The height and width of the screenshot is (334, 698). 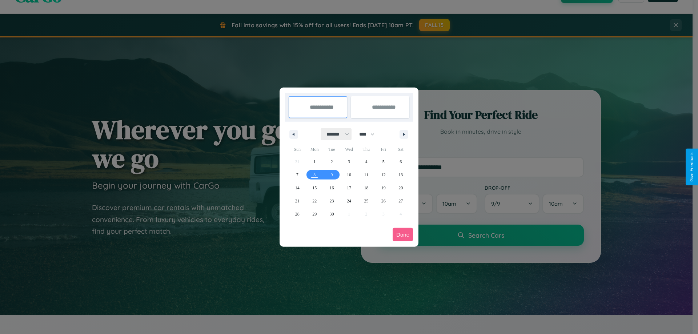 I want to click on button: 18, so click(x=366, y=188).